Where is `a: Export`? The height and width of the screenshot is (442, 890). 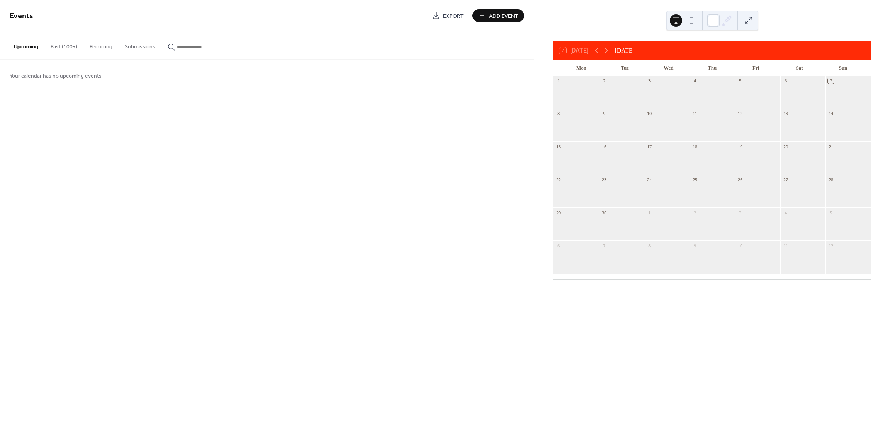
a: Export is located at coordinates (447, 15).